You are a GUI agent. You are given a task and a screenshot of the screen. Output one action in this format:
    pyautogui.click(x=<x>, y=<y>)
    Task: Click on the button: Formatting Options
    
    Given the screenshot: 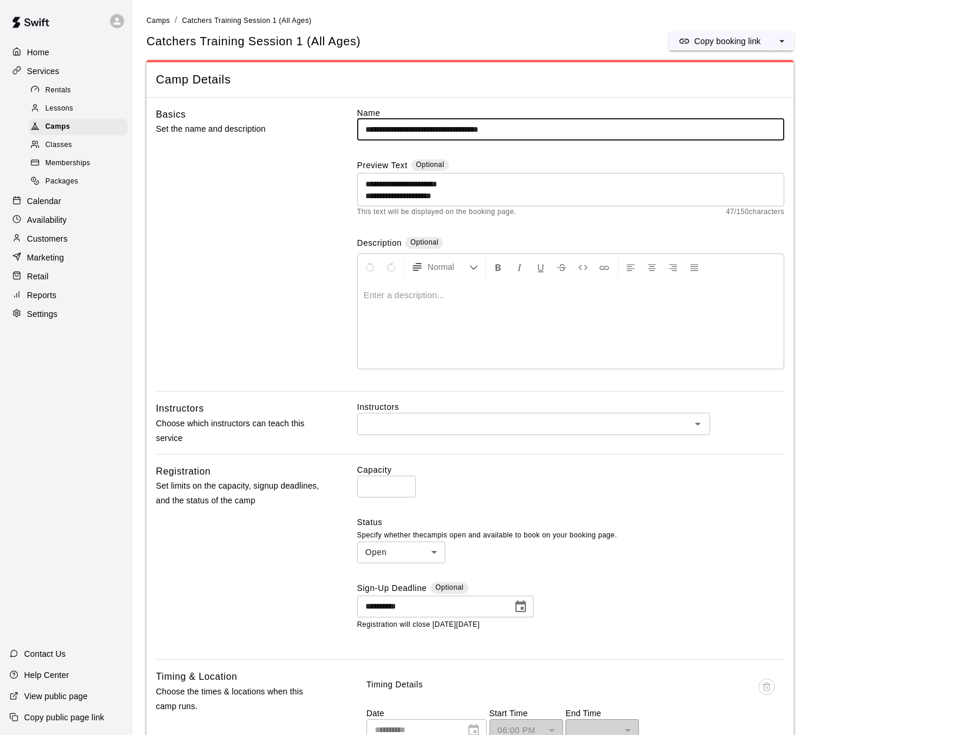 What is the action you would take?
    pyautogui.click(x=445, y=267)
    